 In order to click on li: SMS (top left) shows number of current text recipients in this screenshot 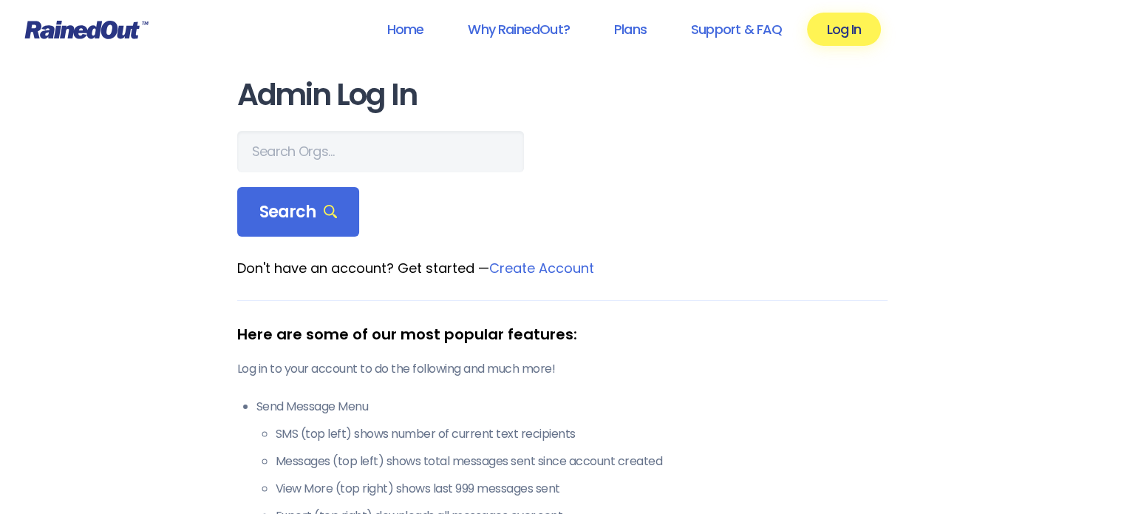, I will do `click(582, 434)`.